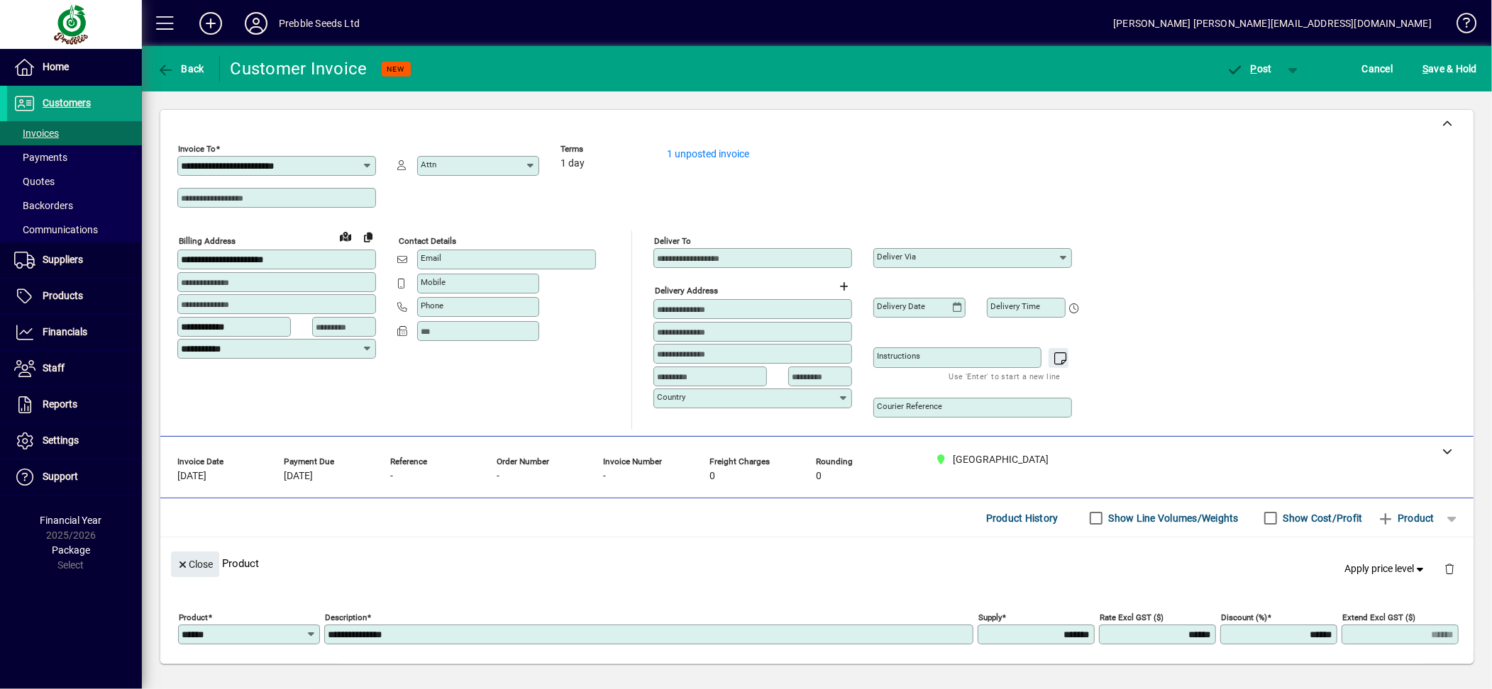 The width and height of the screenshot is (1492, 689). What do you see at coordinates (1131, 618) in the screenshot?
I see `mat-label: Rate excl GST ($)` at bounding box center [1131, 618].